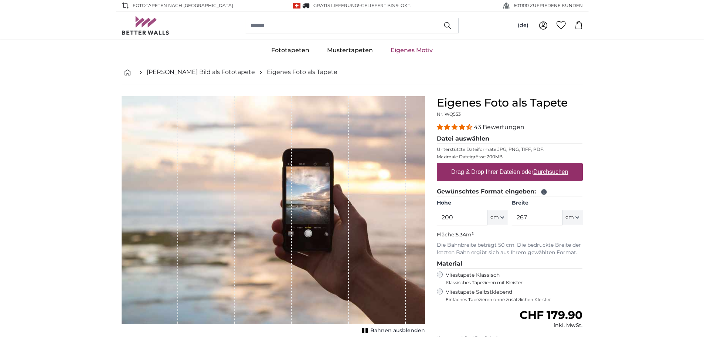  I want to click on label: Breite, so click(547, 203).